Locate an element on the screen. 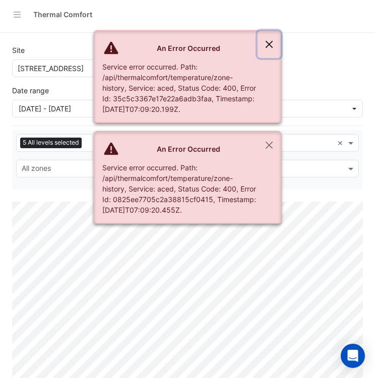 The width and height of the screenshot is (375, 378). div: All zones is located at coordinates (35, 169).